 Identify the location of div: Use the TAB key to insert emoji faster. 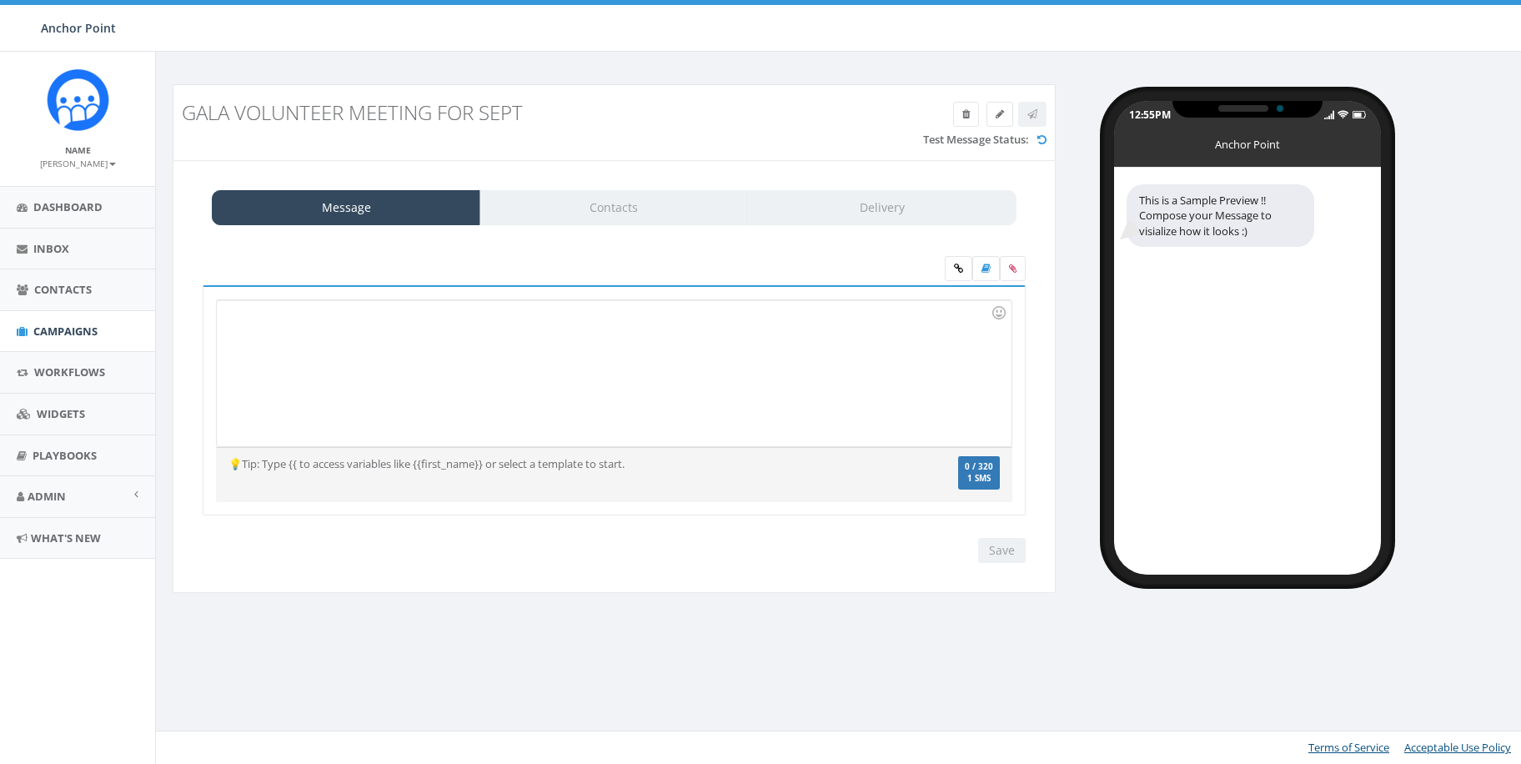
(999, 313).